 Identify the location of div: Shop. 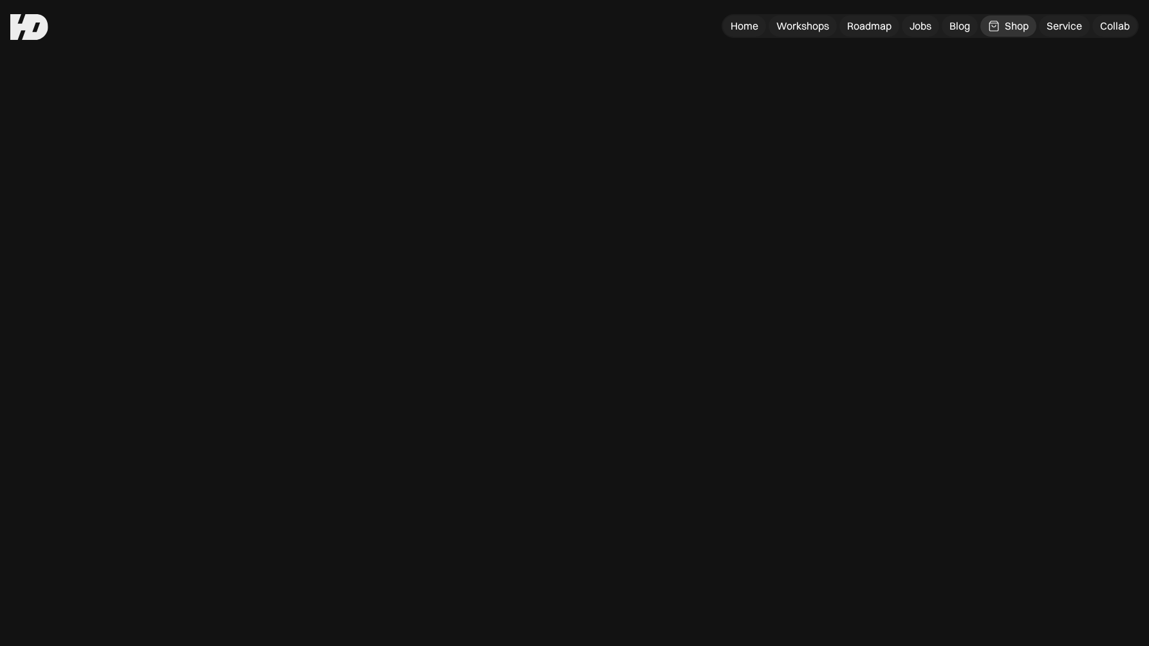
(1016, 26).